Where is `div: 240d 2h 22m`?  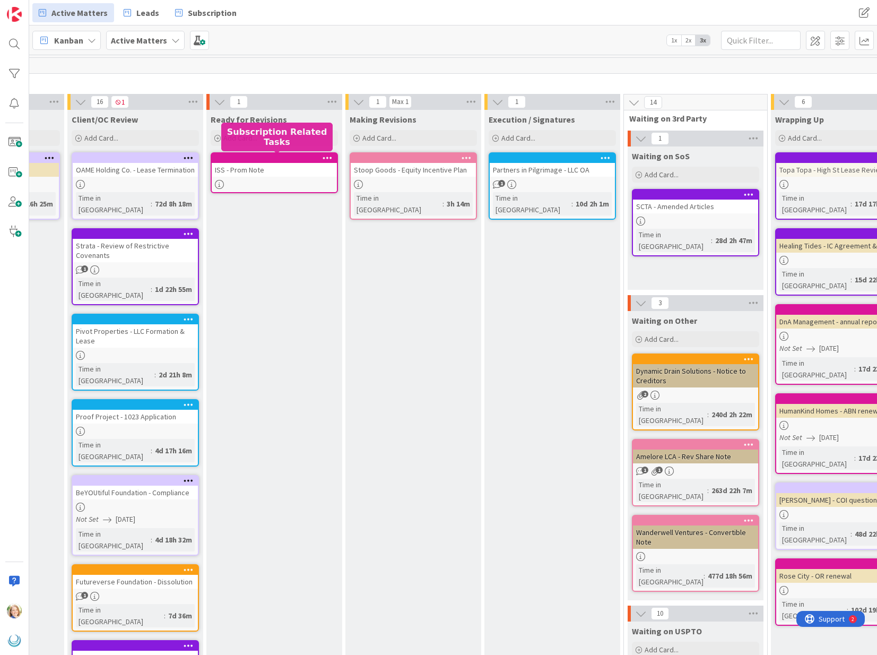 div: 240d 2h 22m is located at coordinates (732, 414).